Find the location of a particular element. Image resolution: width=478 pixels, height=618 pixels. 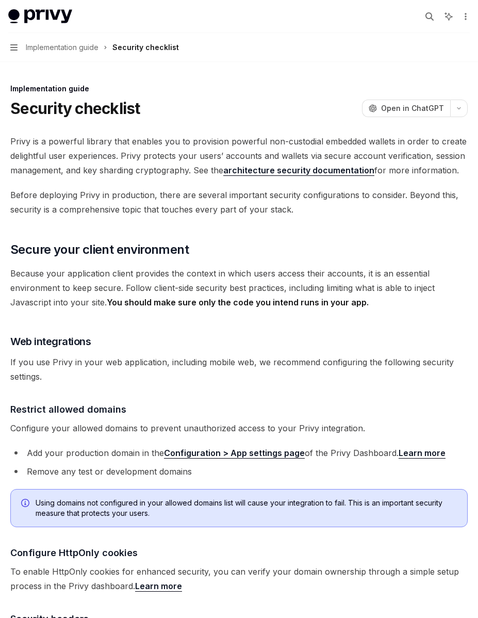

h1: Security checklist is located at coordinates (75, 108).